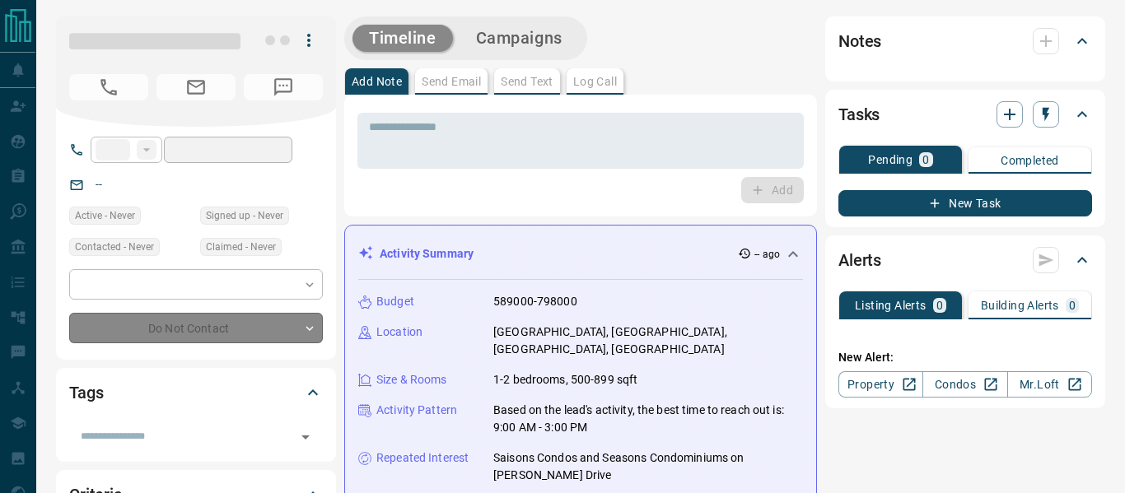 This screenshot has height=493, width=1125. I want to click on p: Building Alerts, so click(1019, 306).